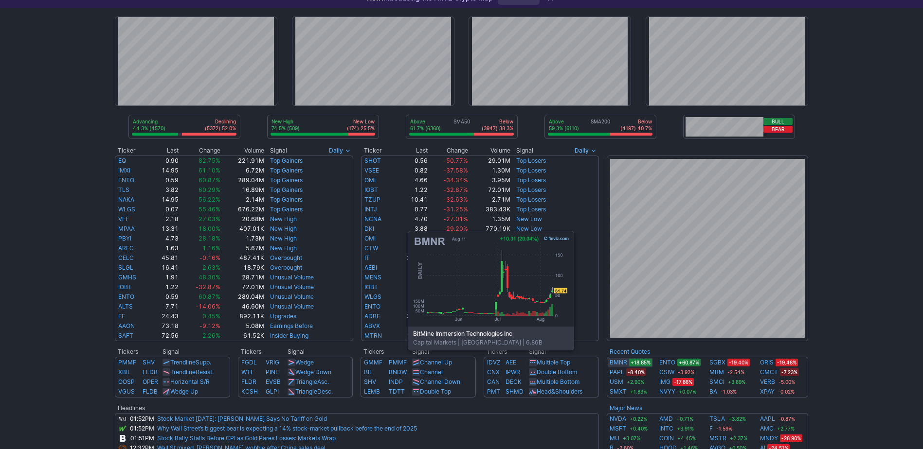 This screenshot has width=923, height=449. What do you see at coordinates (372, 170) in the screenshot?
I see `a: VSEE` at bounding box center [372, 170].